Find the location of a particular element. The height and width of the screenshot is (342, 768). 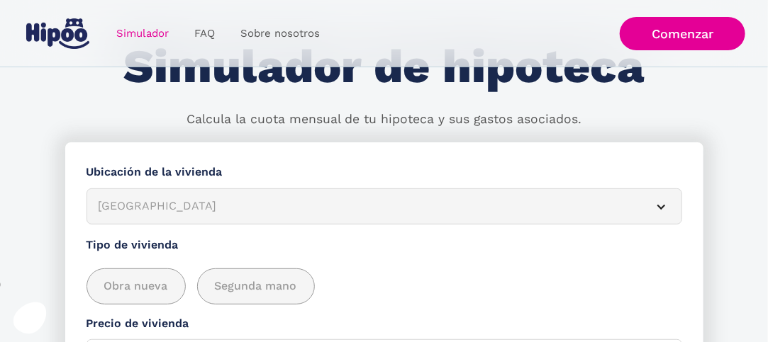

label: Tipo de vivienda is located at coordinates (384, 245).